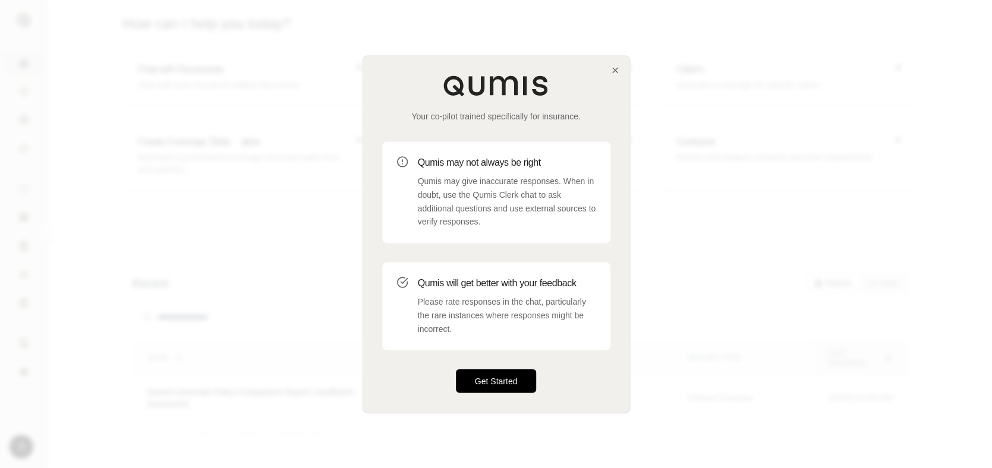 This screenshot has width=992, height=468. What do you see at coordinates (496, 86) in the screenshot?
I see `img: Qumis Logo` at bounding box center [496, 86].